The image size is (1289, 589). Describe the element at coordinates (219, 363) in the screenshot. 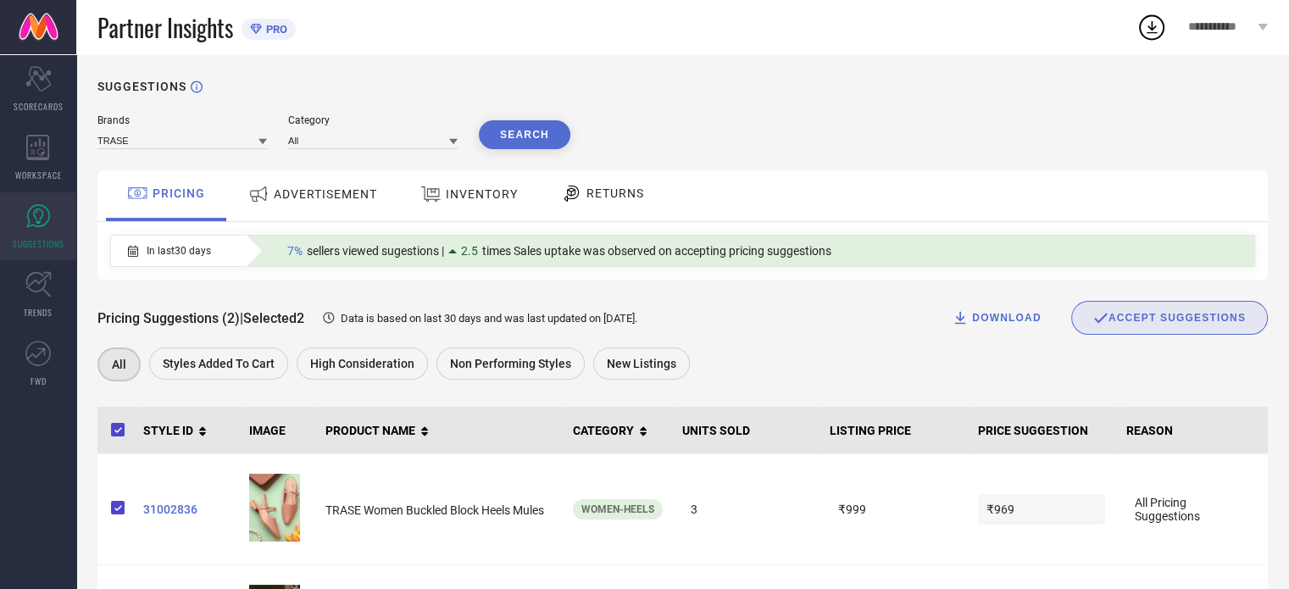

I see `span: Styles Added To Cart` at that location.